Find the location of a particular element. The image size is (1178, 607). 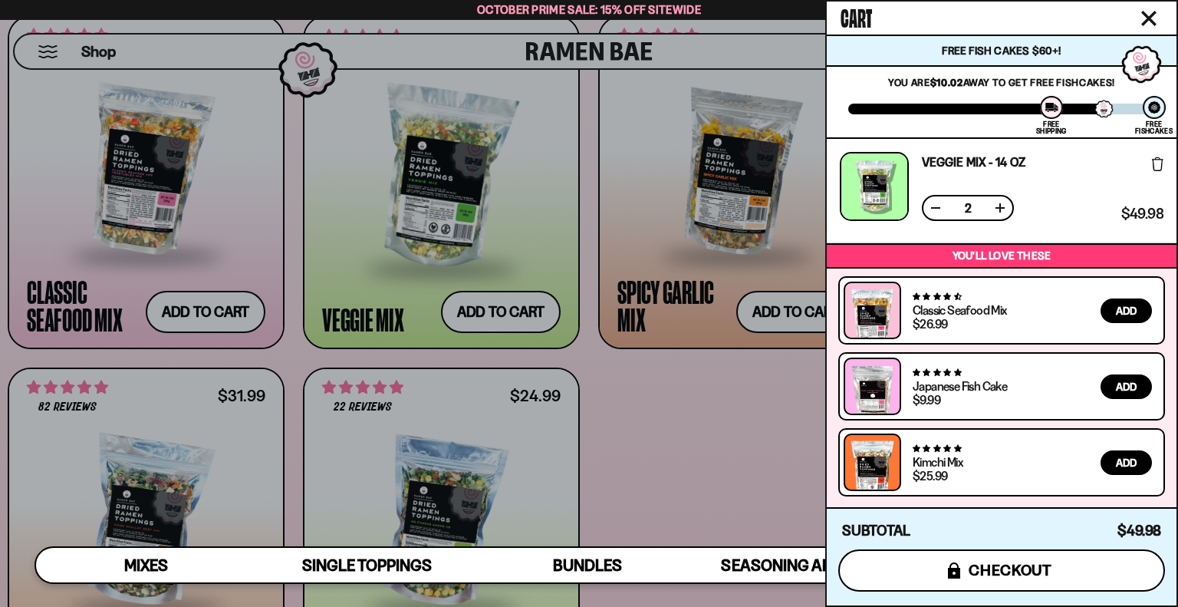

span: Mixes is located at coordinates (146, 564).